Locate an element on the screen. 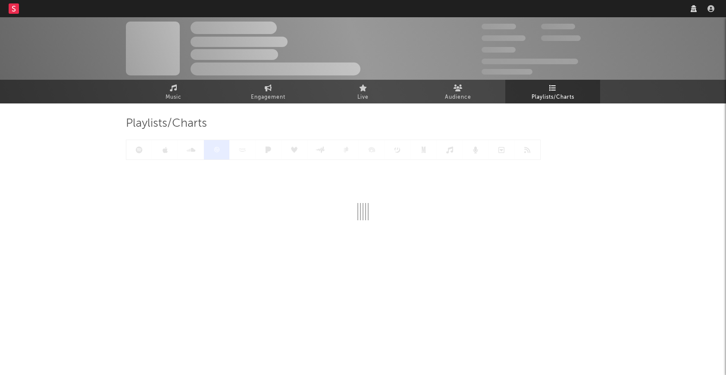 Image resolution: width=726 pixels, height=375 pixels. a: Engagement is located at coordinates (268, 91).